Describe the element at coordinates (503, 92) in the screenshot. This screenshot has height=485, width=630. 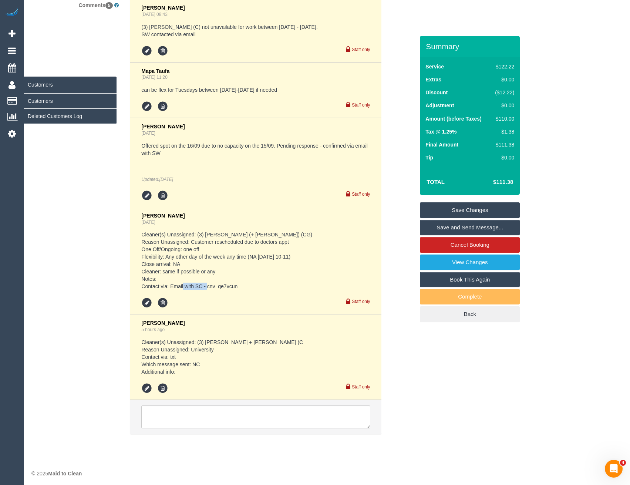
I see `div: ($12.22)` at that location.